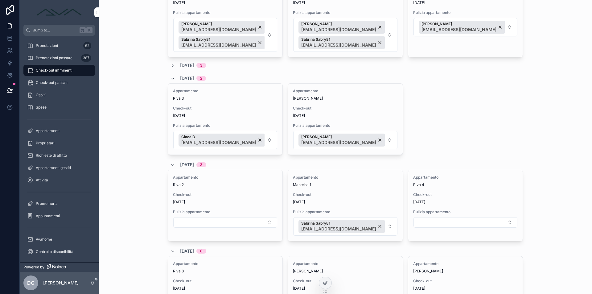 The height and width of the screenshot is (294, 592). What do you see at coordinates (51, 155) in the screenshot?
I see `span: Richieste di affitto` at bounding box center [51, 155].